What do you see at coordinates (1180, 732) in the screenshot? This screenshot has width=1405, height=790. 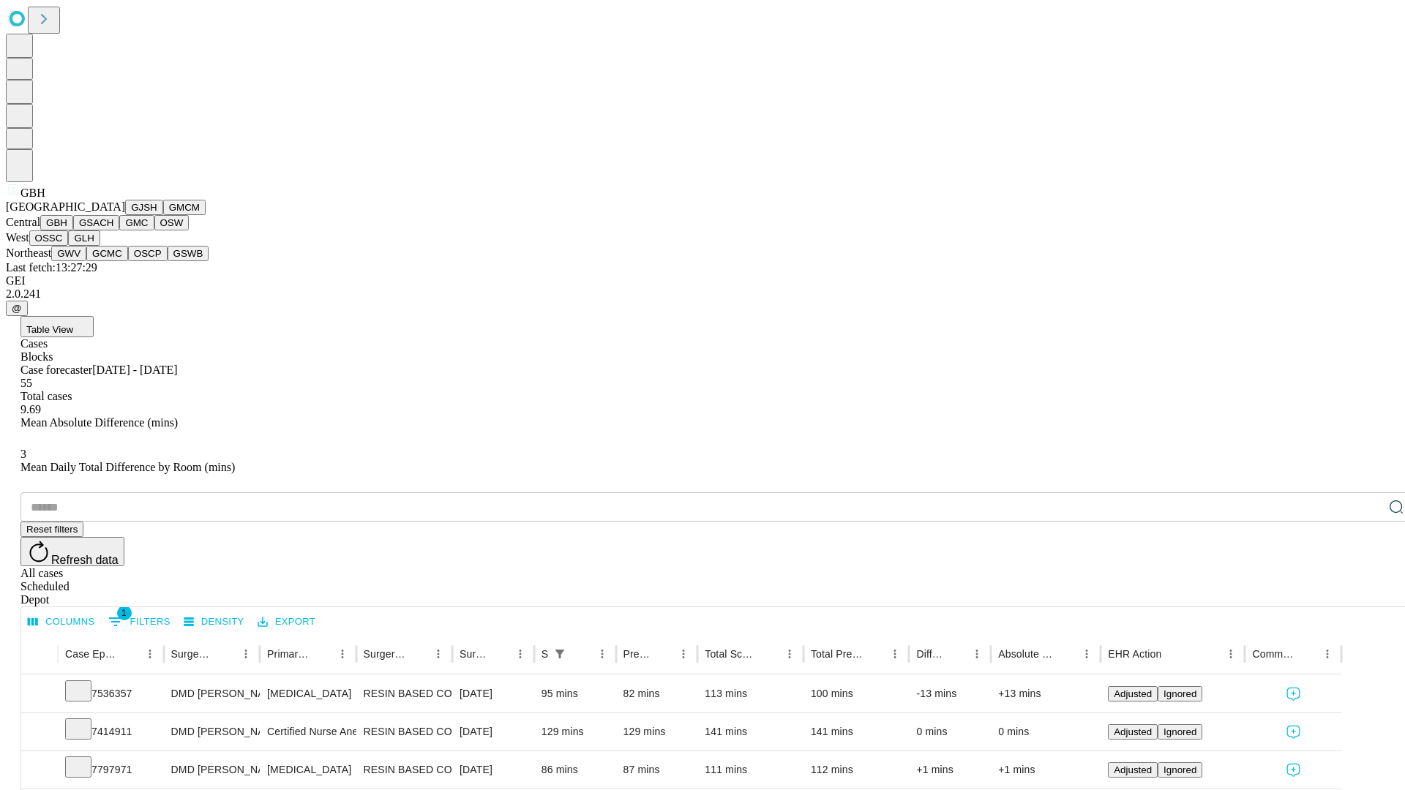 I see `button: Ignored` at bounding box center [1180, 732].